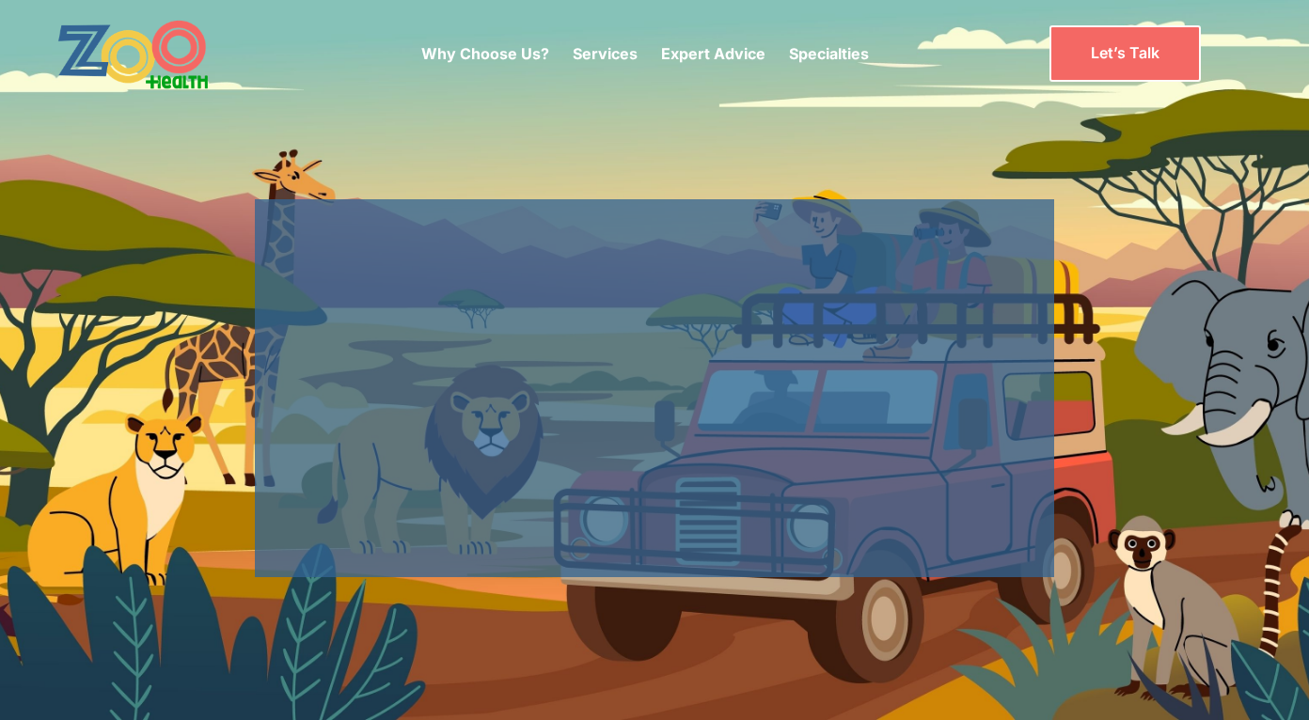  What do you see at coordinates (485, 54) in the screenshot?
I see `a: Why Choose Us?` at bounding box center [485, 54].